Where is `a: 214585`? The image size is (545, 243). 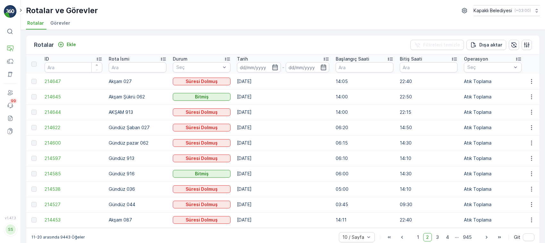 a: 214585 is located at coordinates (73, 174).